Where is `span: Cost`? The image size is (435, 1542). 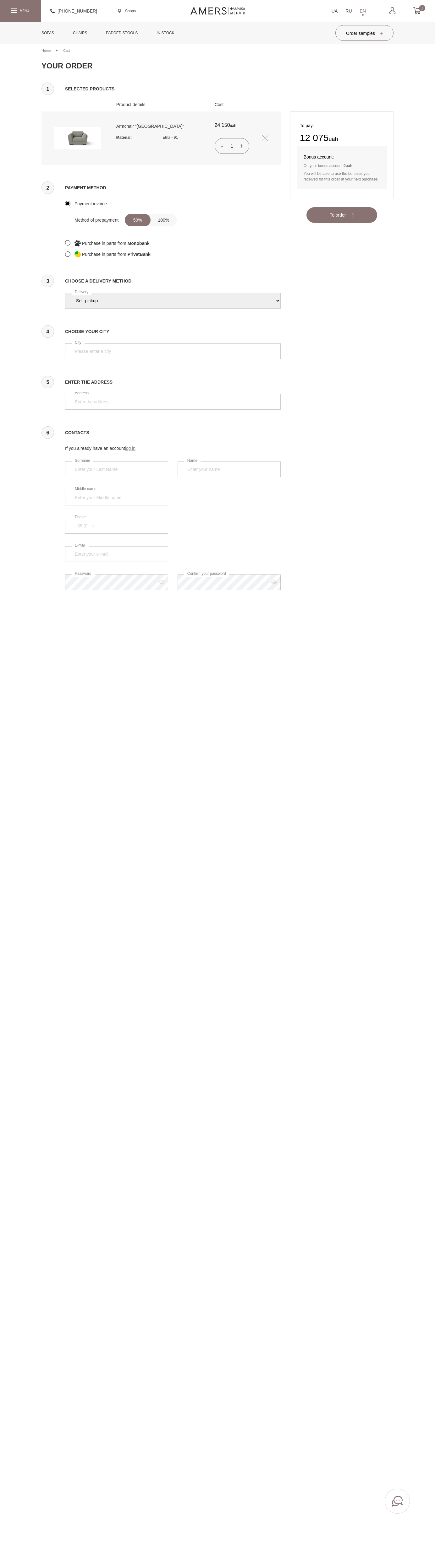 span: Cost is located at coordinates (241, 105).